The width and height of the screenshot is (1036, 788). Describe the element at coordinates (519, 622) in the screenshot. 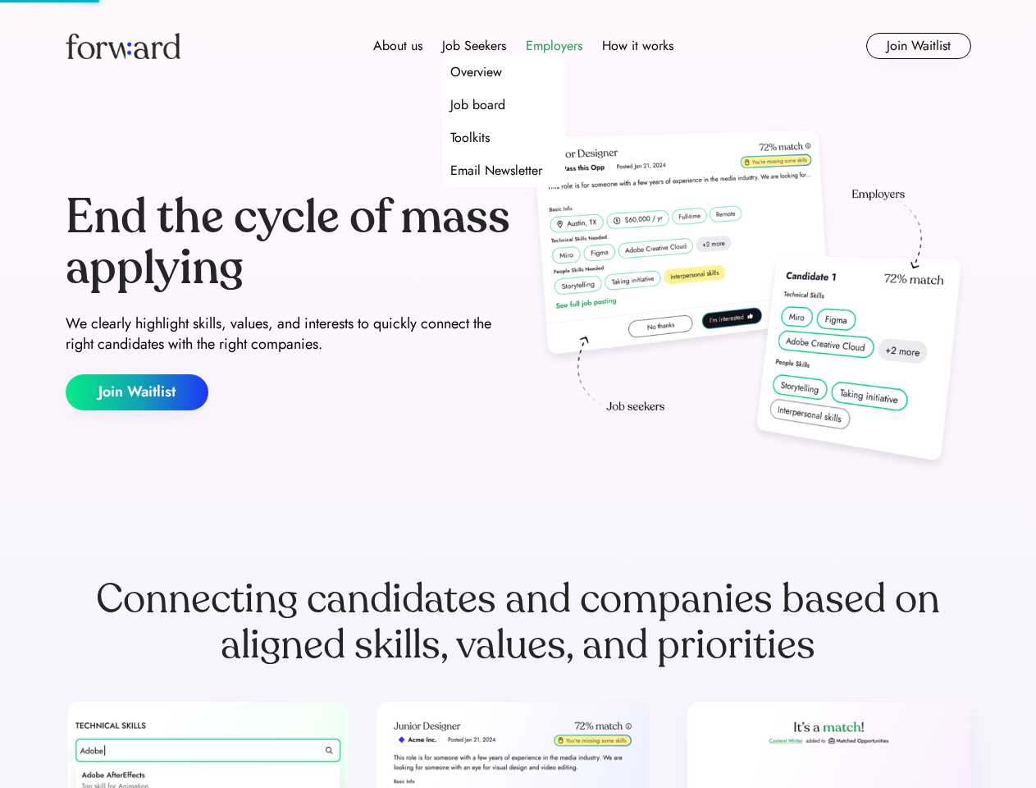

I see `div: Connecting candidates and companies based on aligned skills, values, and priorities` at that location.